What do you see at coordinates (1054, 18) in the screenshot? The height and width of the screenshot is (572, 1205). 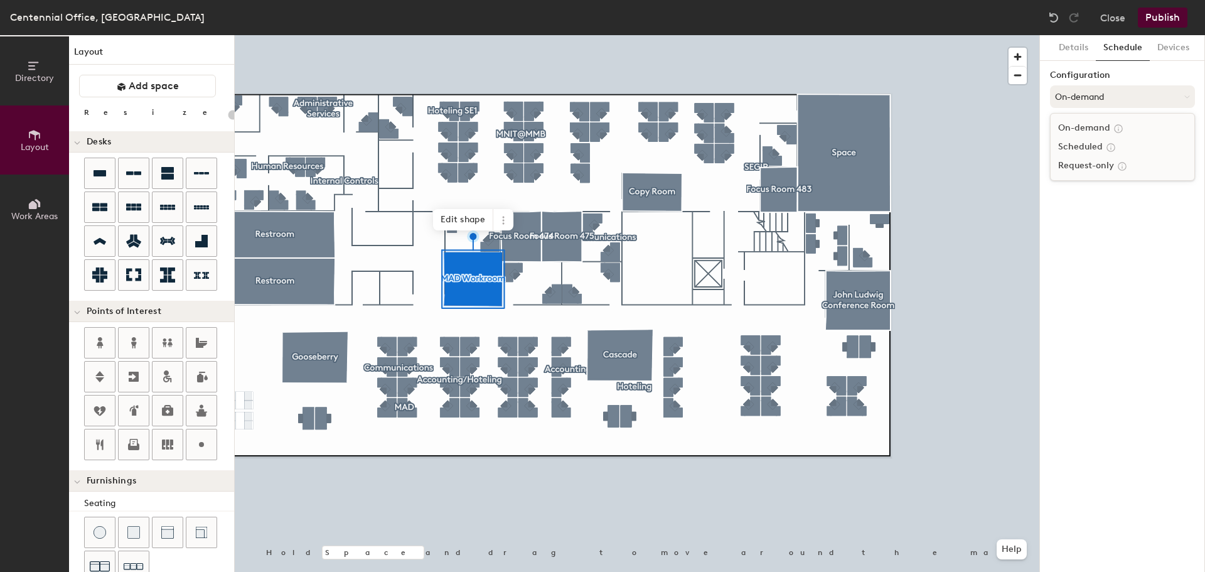 I see `img: Undo` at bounding box center [1054, 18].